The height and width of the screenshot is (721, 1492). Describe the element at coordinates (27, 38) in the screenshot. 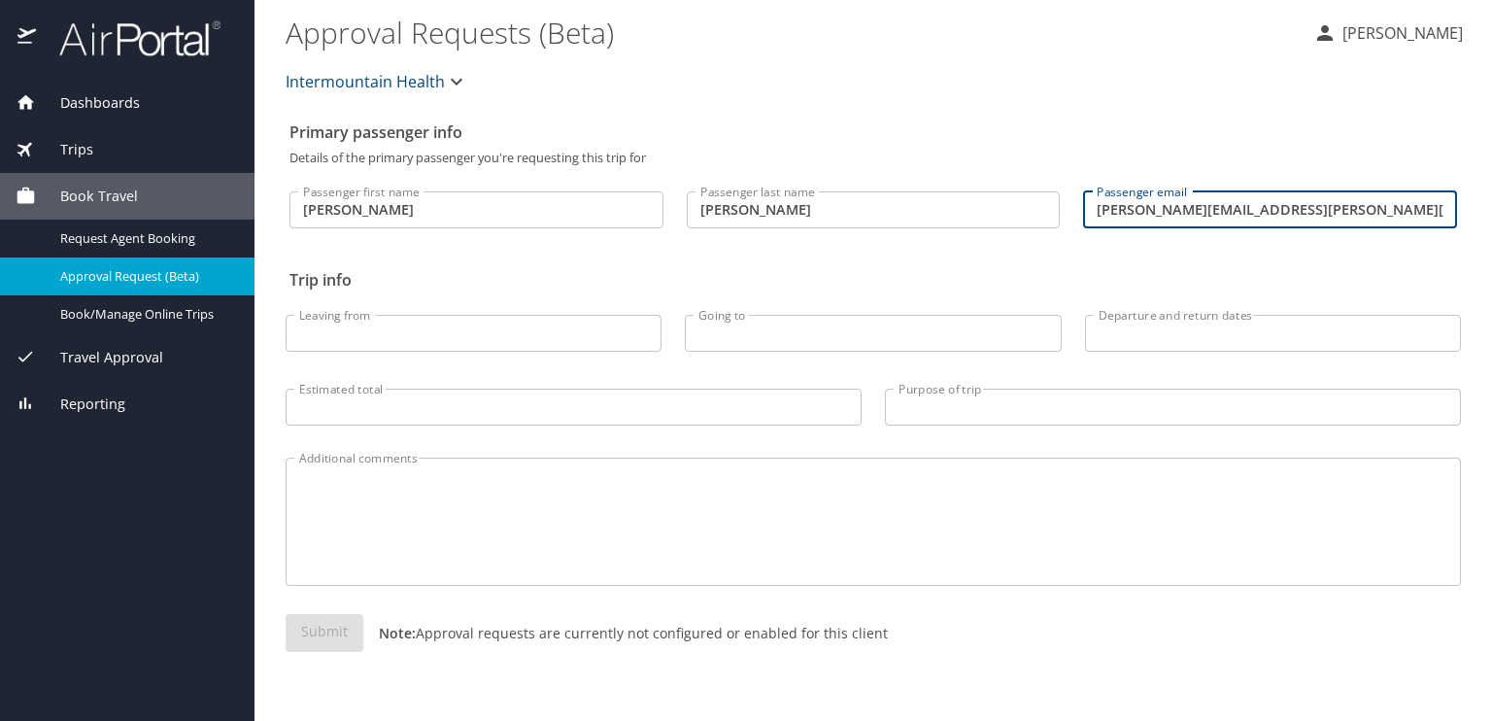

I see `img: icon-airportal.png` at that location.